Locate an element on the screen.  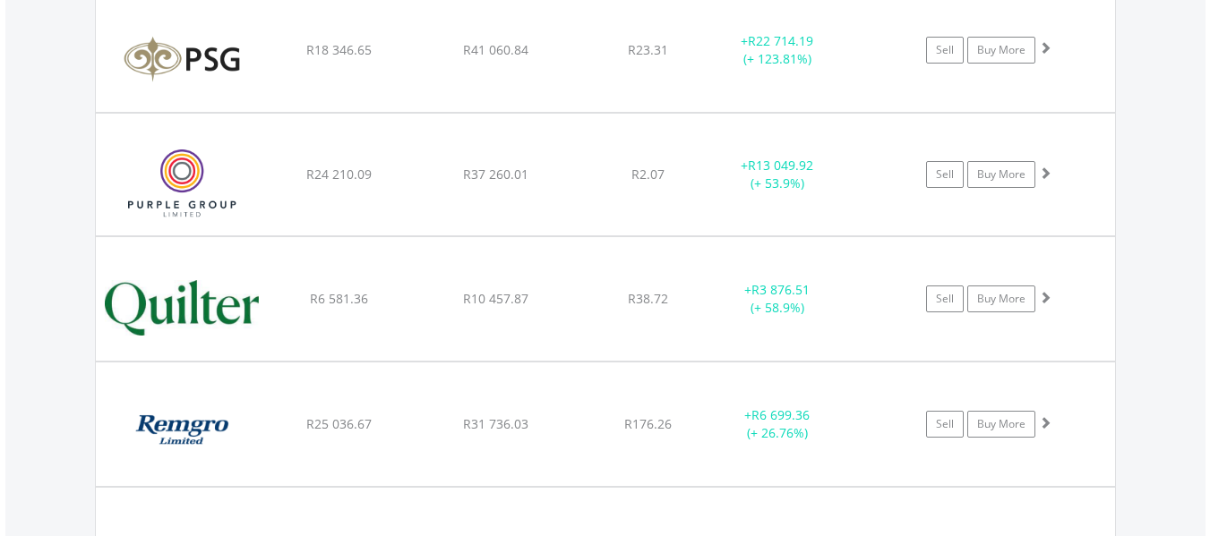
span: R22 714.19 is located at coordinates (780, 40).